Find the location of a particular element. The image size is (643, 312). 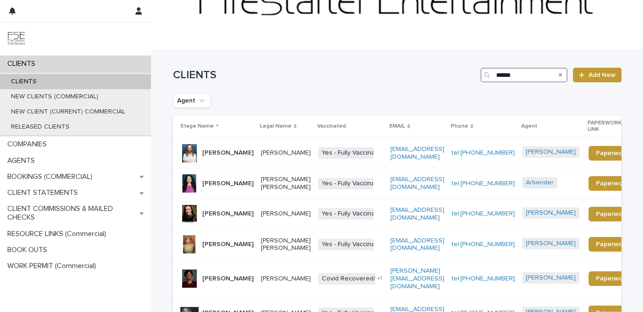

p: Phone is located at coordinates (459, 126).